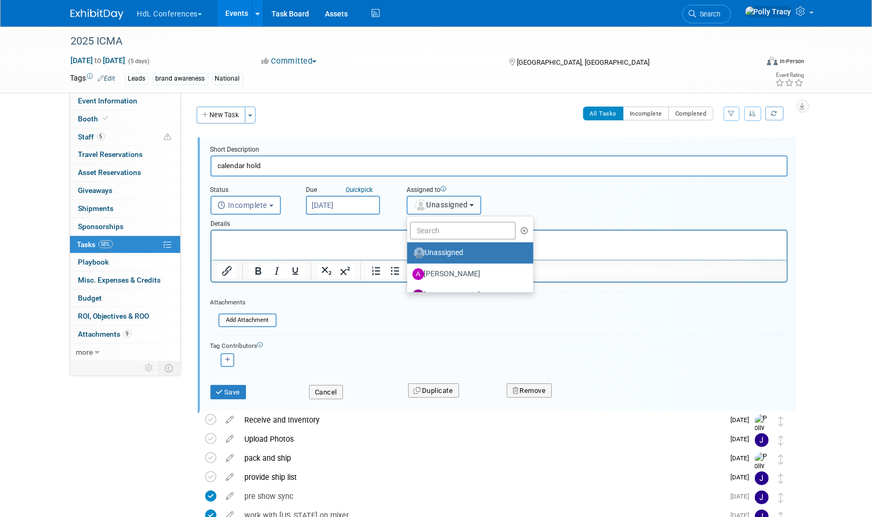  What do you see at coordinates (499, 222) in the screenshot?
I see `div: Details` at bounding box center [499, 222].